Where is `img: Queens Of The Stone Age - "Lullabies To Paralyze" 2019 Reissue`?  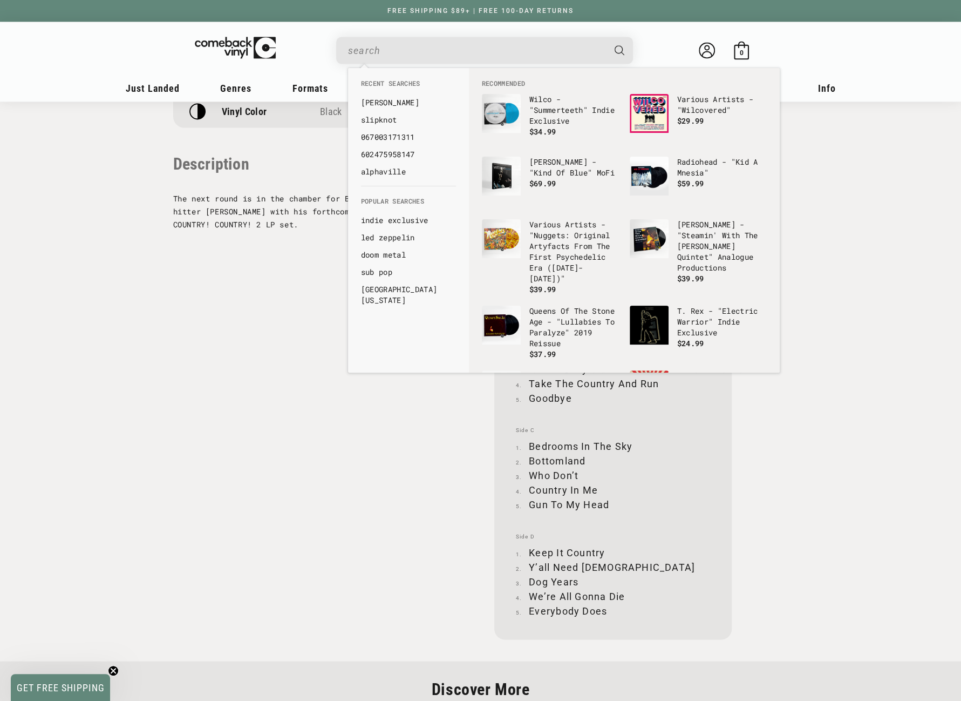 img: Queens Of The Stone Age - "Lullabies To Paralyze" 2019 Reissue is located at coordinates (501, 325).